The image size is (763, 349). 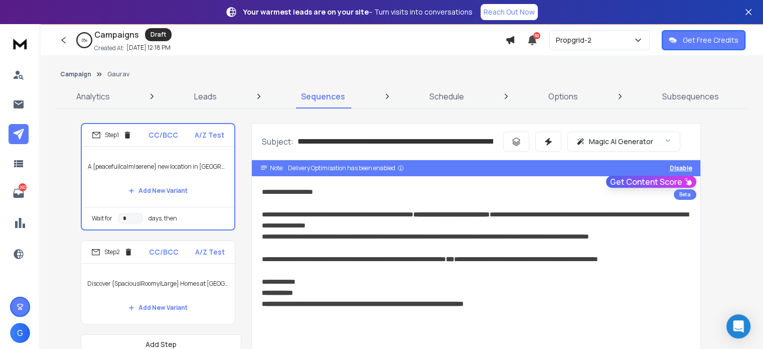 What do you see at coordinates (691, 96) in the screenshot?
I see `a: Subsequences` at bounding box center [691, 96].